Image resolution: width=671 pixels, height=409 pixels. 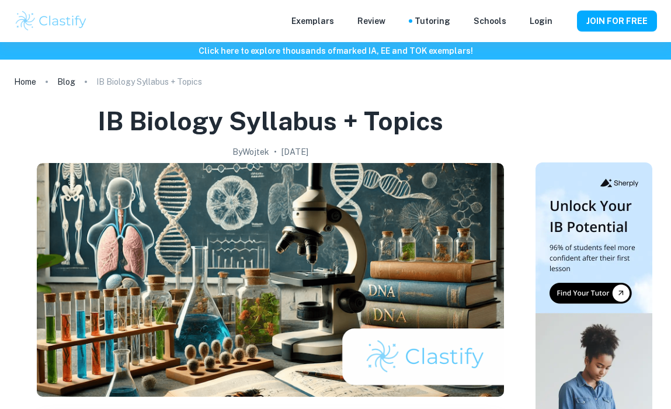 What do you see at coordinates (51, 21) in the screenshot?
I see `img: Clastify logo` at bounding box center [51, 21].